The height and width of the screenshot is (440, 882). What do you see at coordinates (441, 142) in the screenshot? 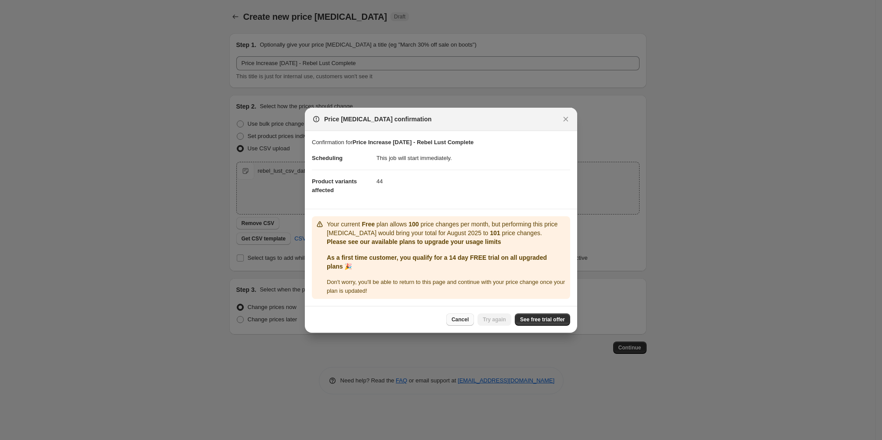
I see `p: Confirmation for` at bounding box center [441, 142].